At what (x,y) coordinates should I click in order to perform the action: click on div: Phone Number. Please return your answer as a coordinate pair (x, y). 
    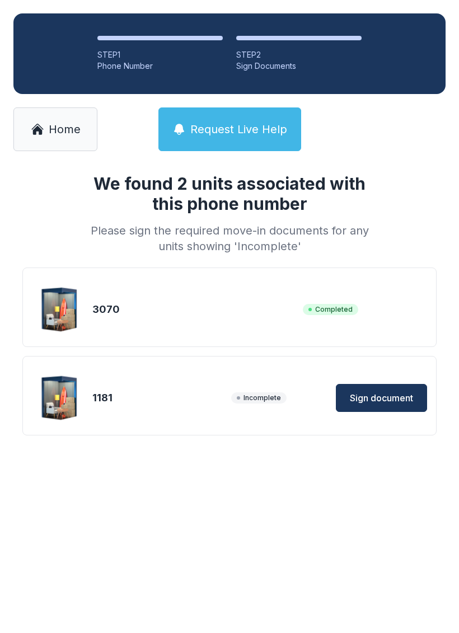
    Looking at the image, I should click on (160, 66).